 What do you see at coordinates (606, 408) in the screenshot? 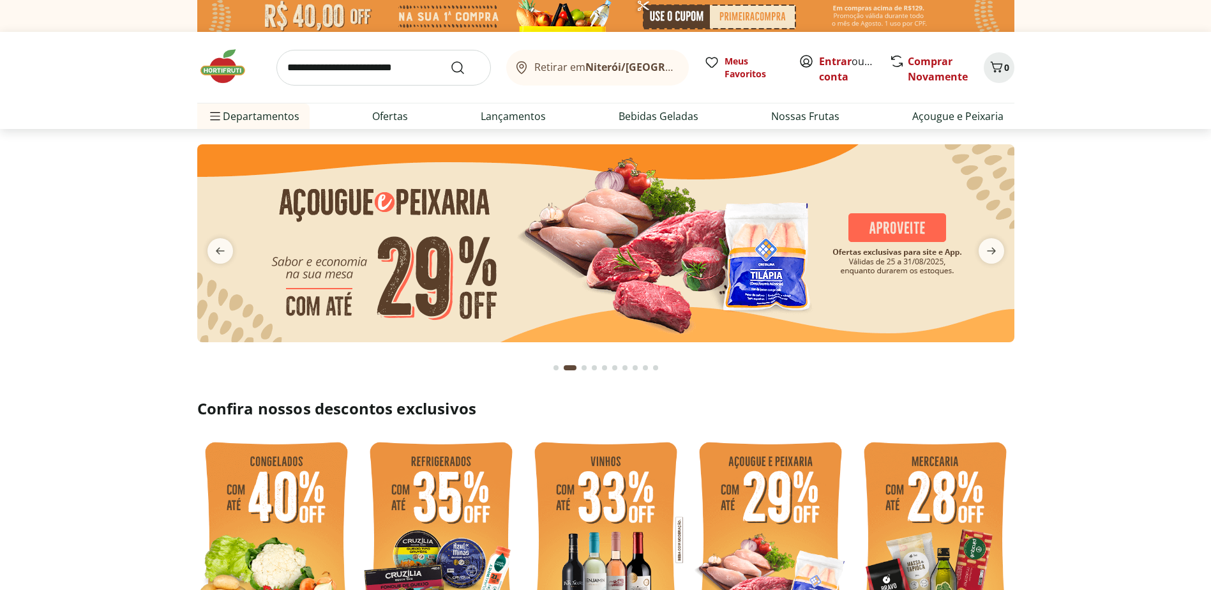
I see `h2: Confira nossos descontos exclusivos` at bounding box center [606, 408].